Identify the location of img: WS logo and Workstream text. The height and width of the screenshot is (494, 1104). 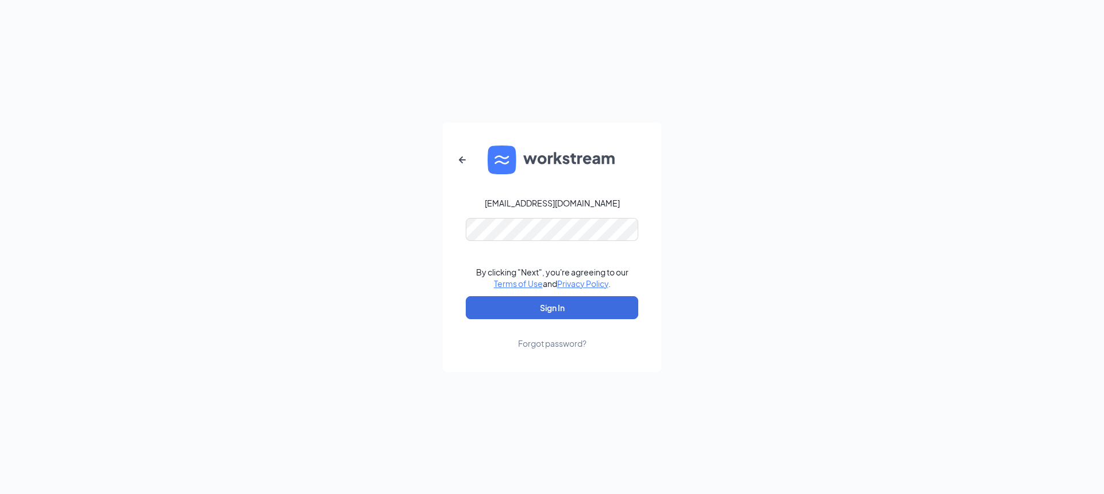
(552, 160).